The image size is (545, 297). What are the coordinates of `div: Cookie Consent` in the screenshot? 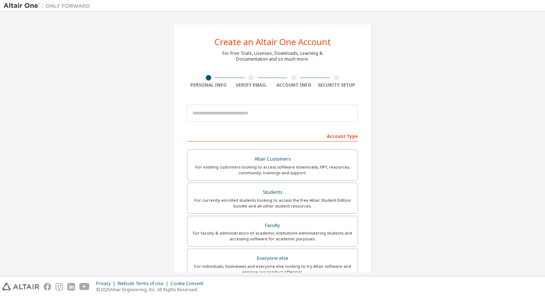 It's located at (189, 283).